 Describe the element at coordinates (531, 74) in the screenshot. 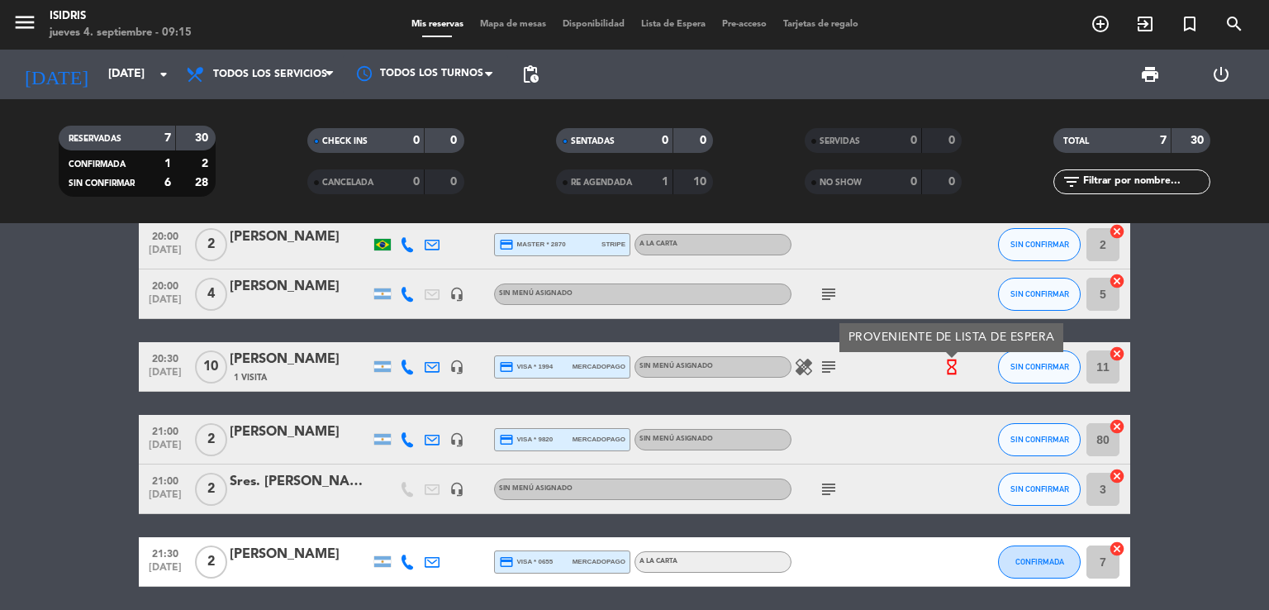

I see `span: pending_actions` at that location.